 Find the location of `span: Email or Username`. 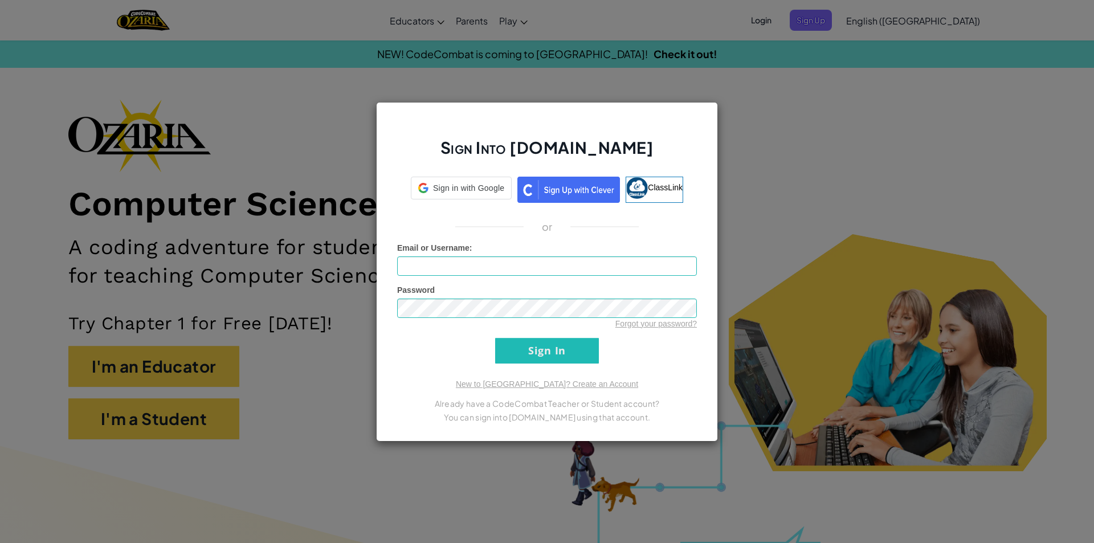

span: Email or Username is located at coordinates (433, 248).